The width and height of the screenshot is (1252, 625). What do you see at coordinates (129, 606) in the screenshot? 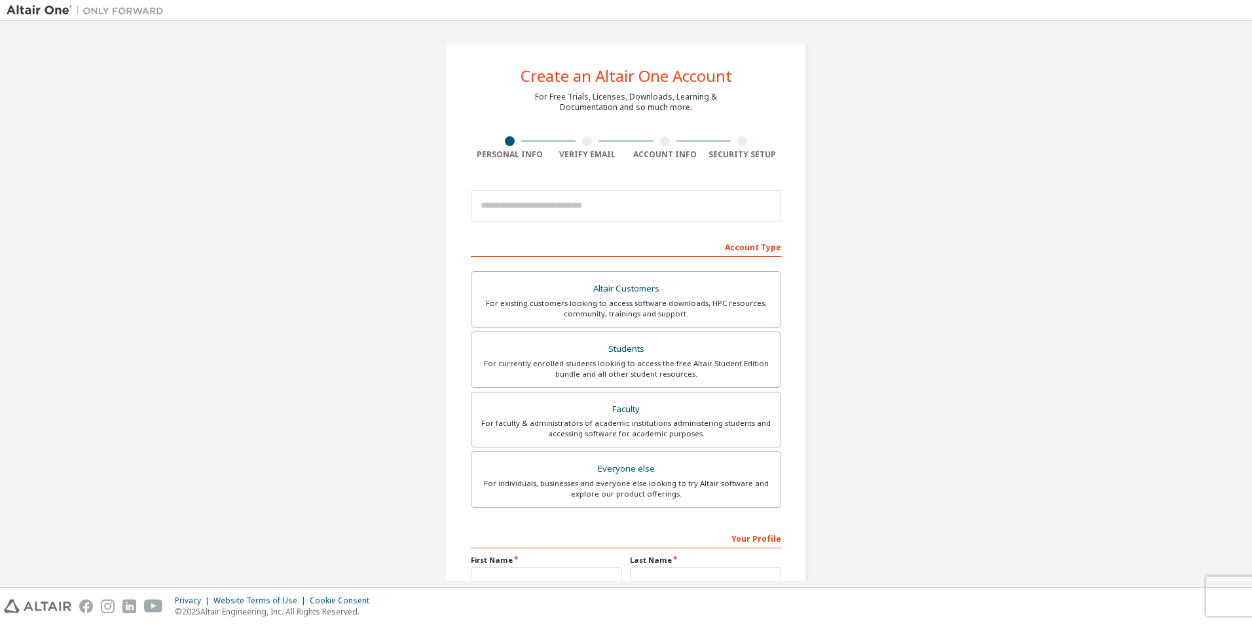
I see `img: linkedin.svg` at bounding box center [129, 606].